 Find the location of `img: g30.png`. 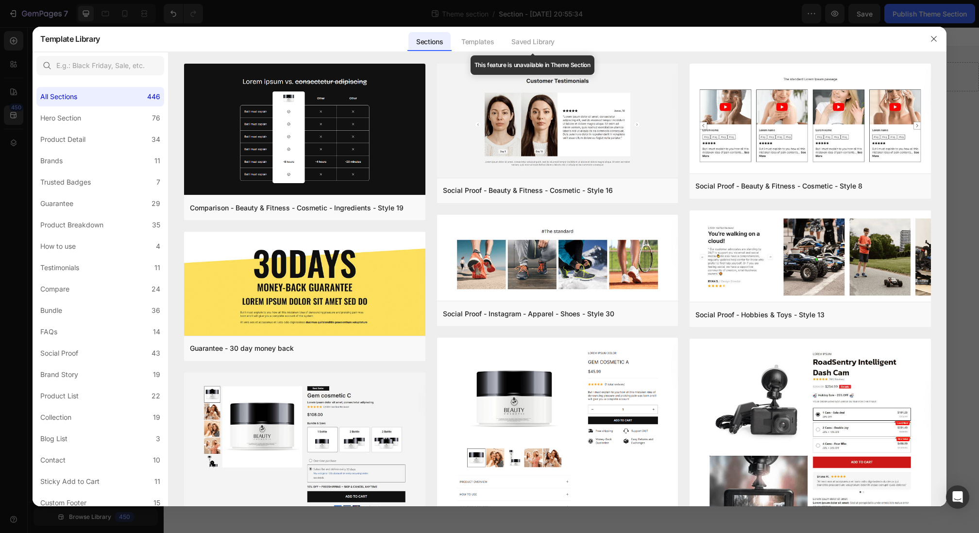

img: g30.png is located at coordinates (305, 284).